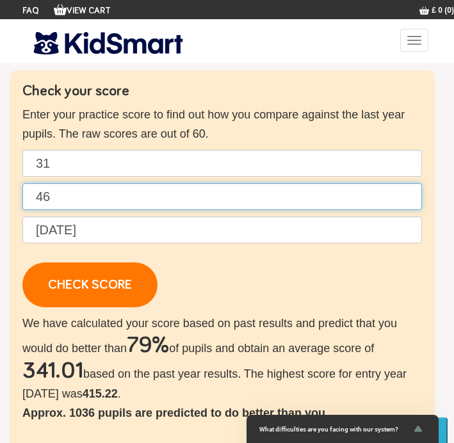 This screenshot has width=454, height=443. Describe the element at coordinates (90, 285) in the screenshot. I see `a: CHECK SCORE` at that location.